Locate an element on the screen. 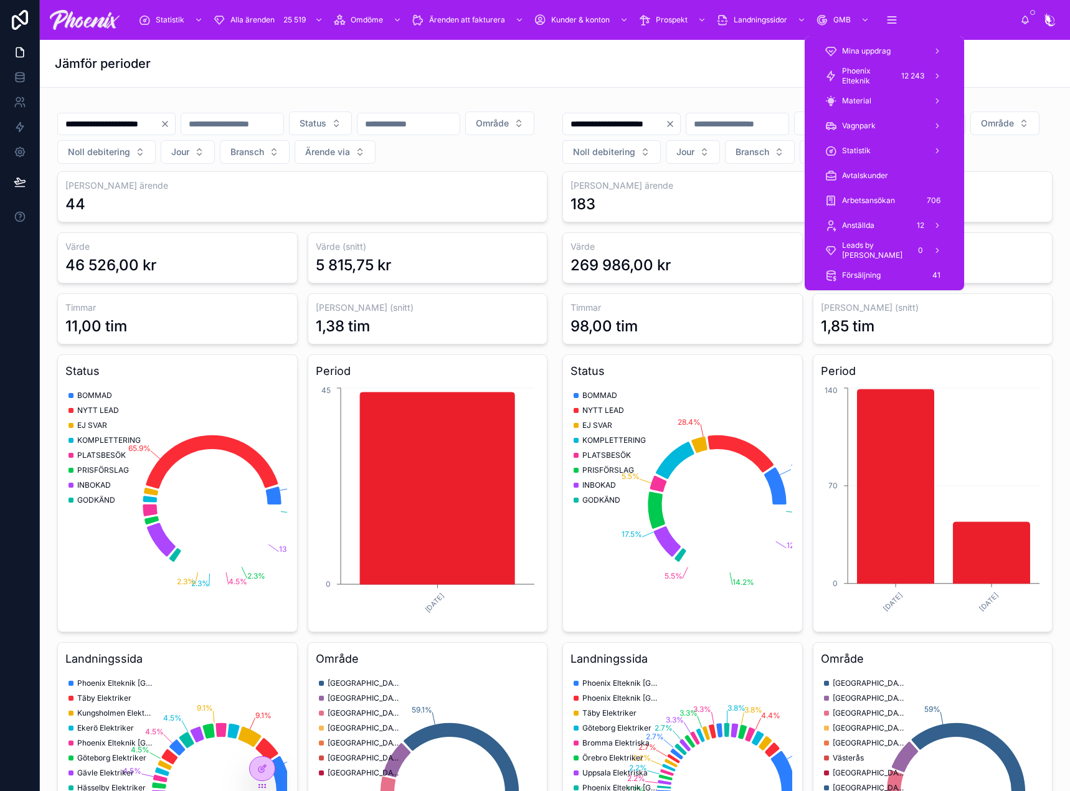 The image size is (1070, 791). h3: Landningssida is located at coordinates (177, 659).